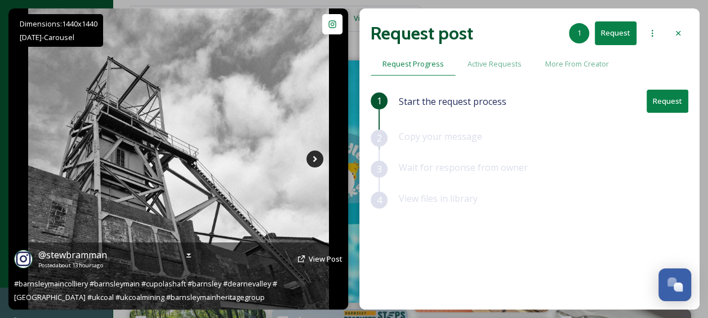 The image size is (708, 318). I want to click on span: Active Requests, so click(494, 64).